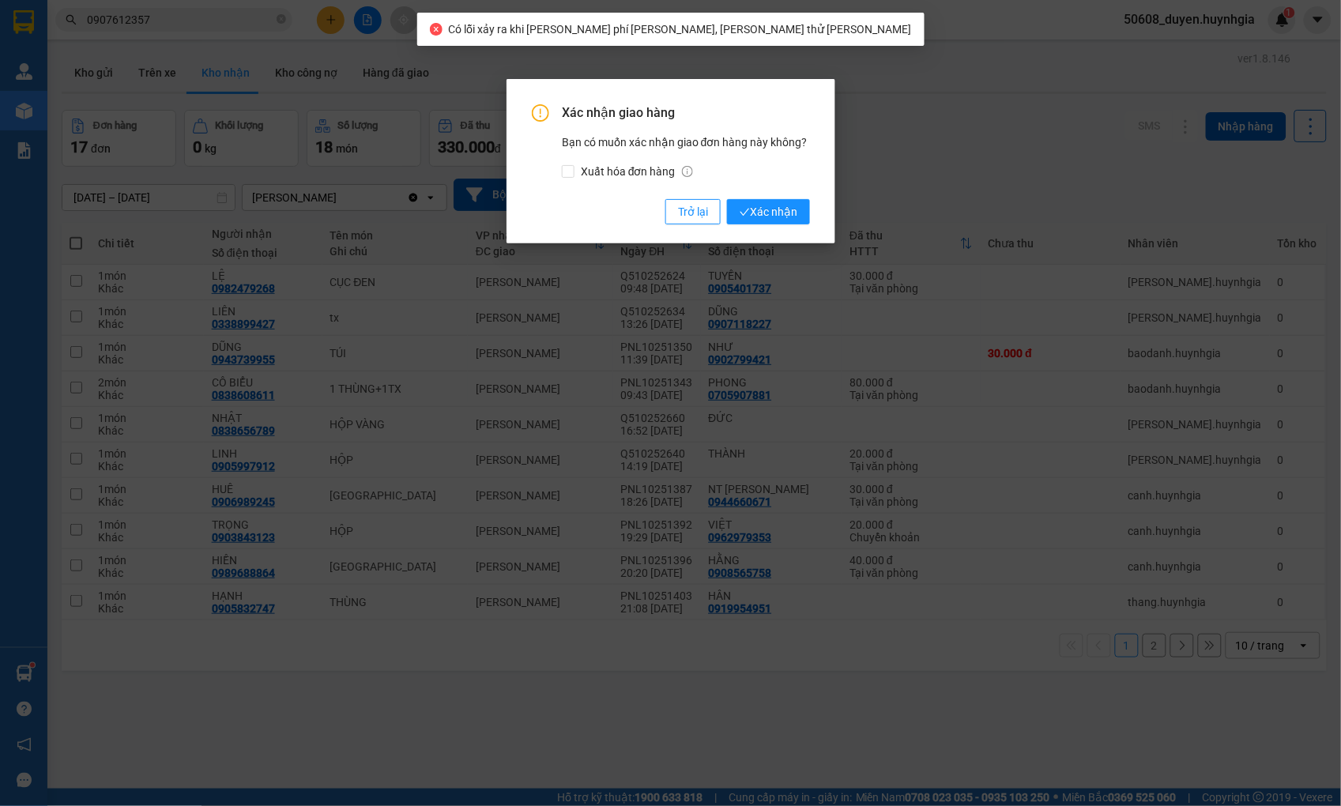 The height and width of the screenshot is (806, 1341). I want to click on span: Trở lại, so click(693, 212).